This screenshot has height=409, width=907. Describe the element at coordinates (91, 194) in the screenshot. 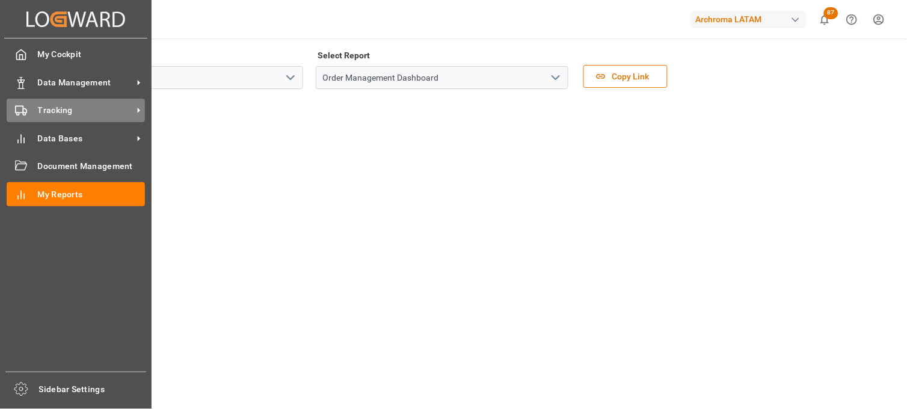

I see `span: My Reports` at that location.